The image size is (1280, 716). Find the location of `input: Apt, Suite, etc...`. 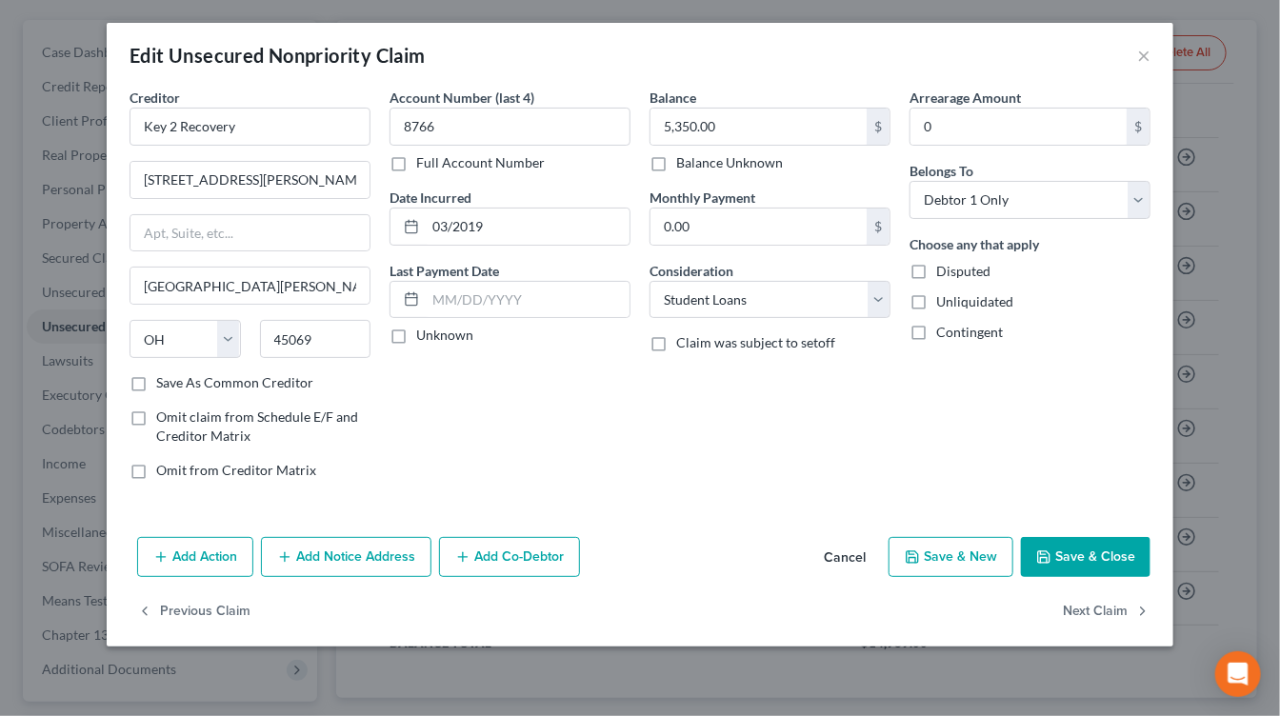

input: Apt, Suite, etc... is located at coordinates (250, 233).